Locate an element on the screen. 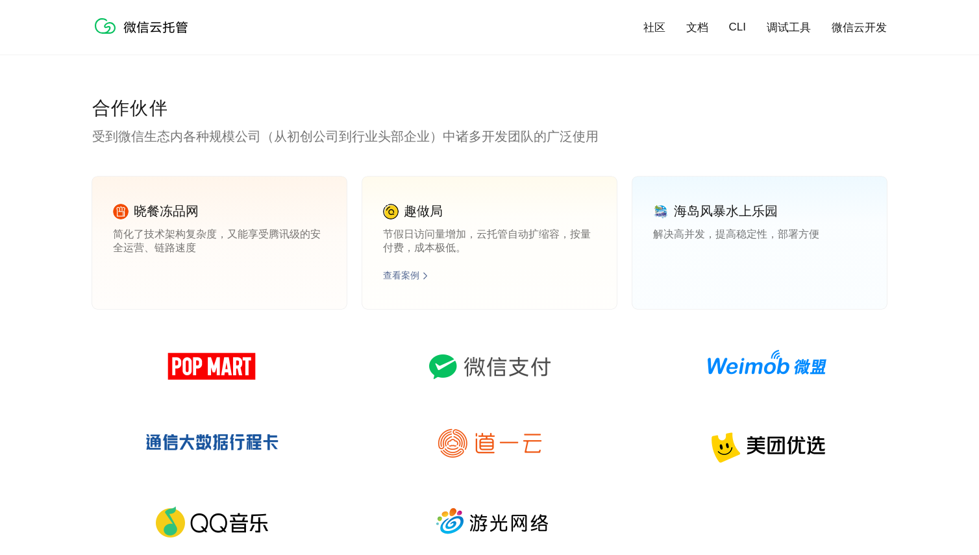  a: 查看案例 is located at coordinates (401, 276).